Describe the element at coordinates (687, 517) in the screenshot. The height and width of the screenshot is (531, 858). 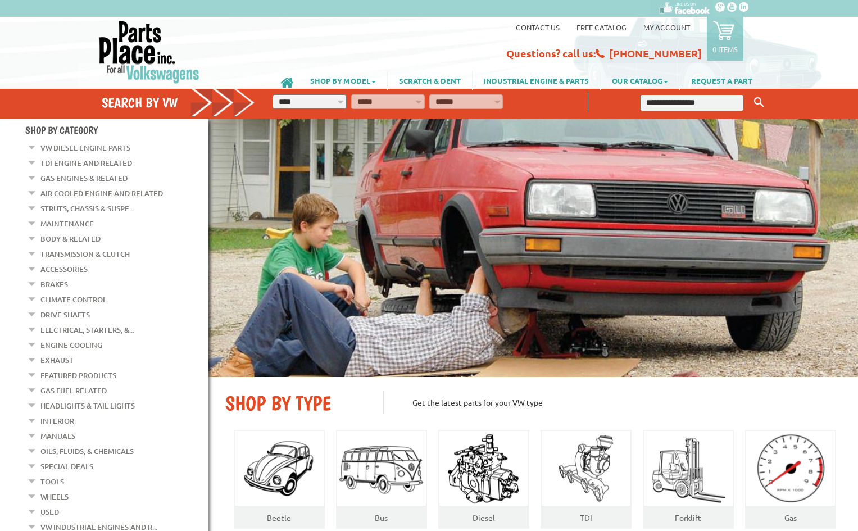
I see `a: Forklift` at that location.